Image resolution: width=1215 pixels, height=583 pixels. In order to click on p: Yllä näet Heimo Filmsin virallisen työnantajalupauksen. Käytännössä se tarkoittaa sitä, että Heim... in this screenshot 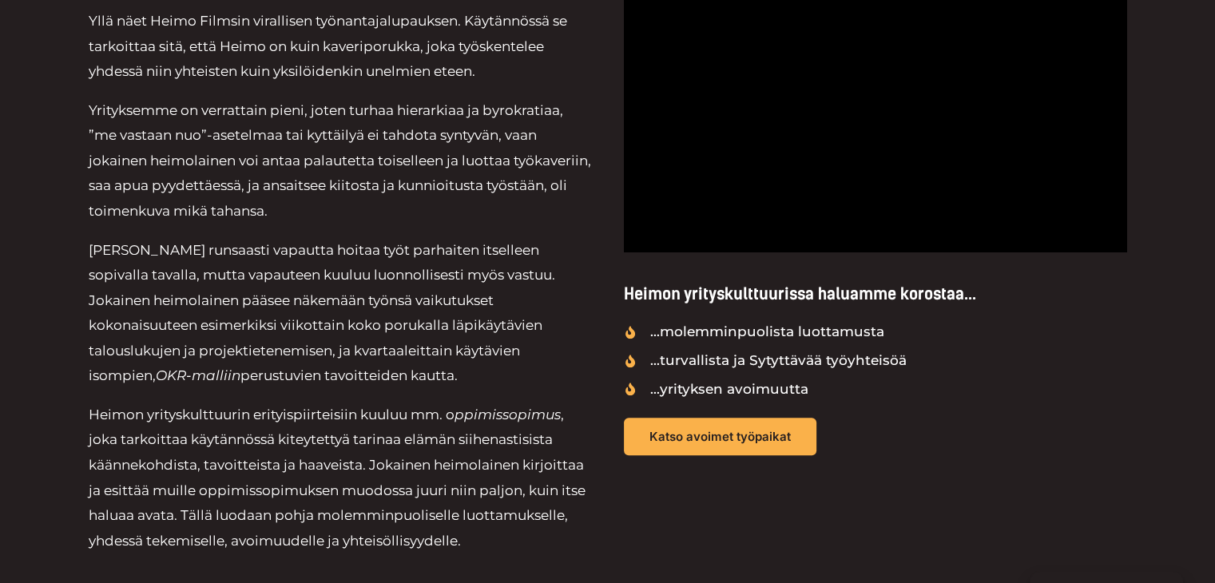, I will do `click(340, 46)`.